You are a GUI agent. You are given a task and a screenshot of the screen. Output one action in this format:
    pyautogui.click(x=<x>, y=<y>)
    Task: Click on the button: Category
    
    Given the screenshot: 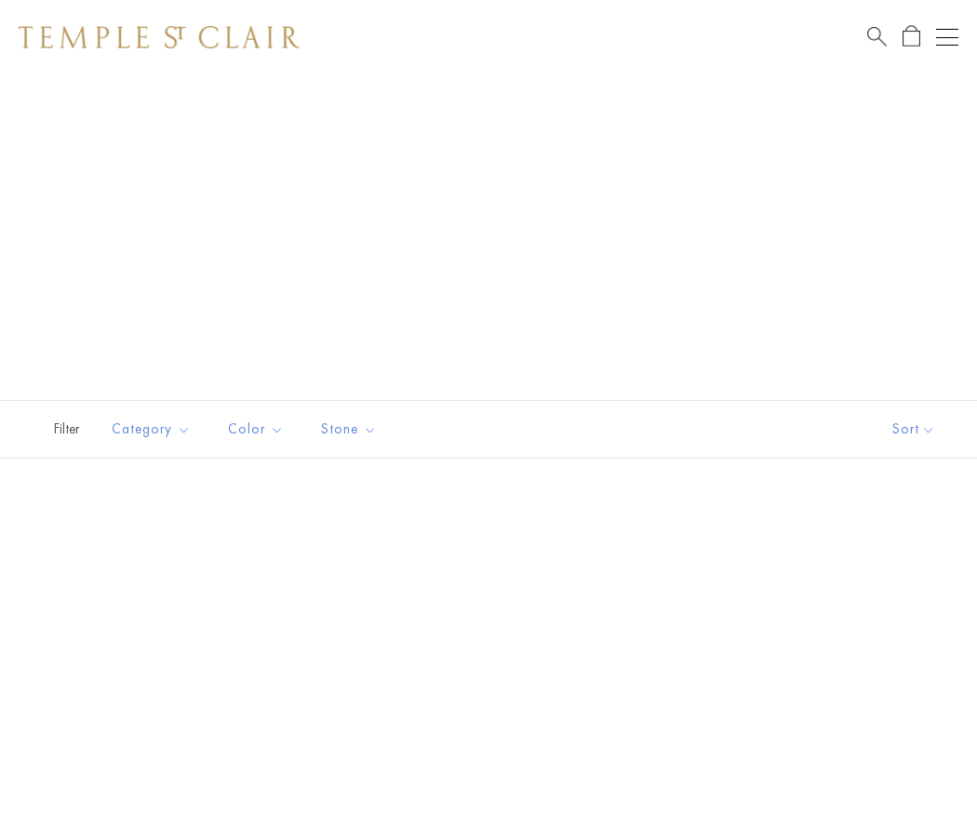 What is the action you would take?
    pyautogui.click(x=151, y=429)
    